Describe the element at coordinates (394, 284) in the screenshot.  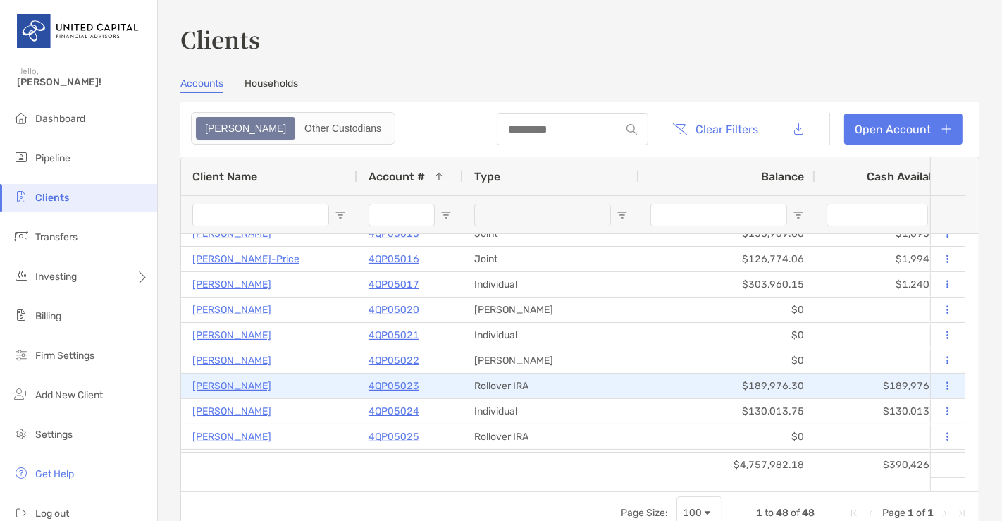
I see `a: 4QP05017` at that location.